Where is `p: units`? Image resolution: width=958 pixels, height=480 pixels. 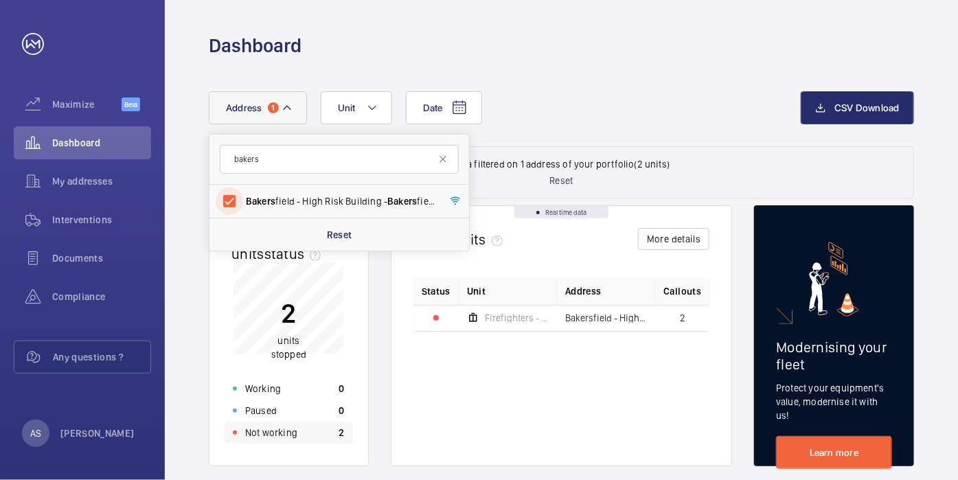 p: units is located at coordinates (288, 348).